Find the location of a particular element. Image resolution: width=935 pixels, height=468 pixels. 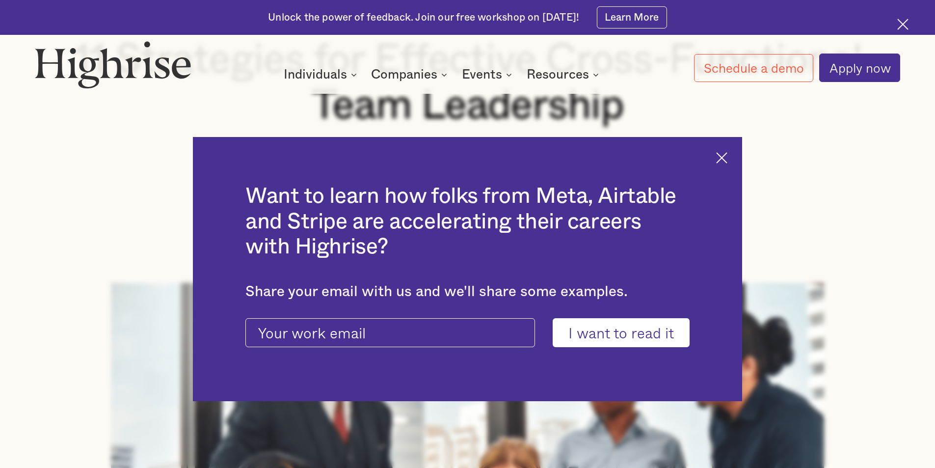

h2: Want to learn how folks from Meta, Airtable and Stripe are accelerating their careers with Highrise? is located at coordinates (467, 221).